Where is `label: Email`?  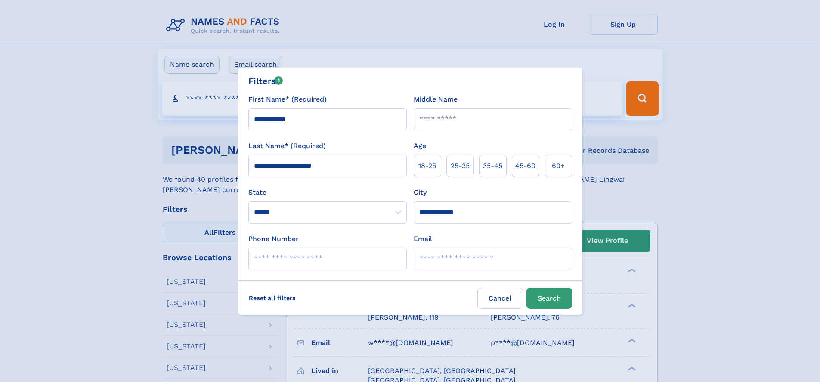
label: Email is located at coordinates (423, 239).